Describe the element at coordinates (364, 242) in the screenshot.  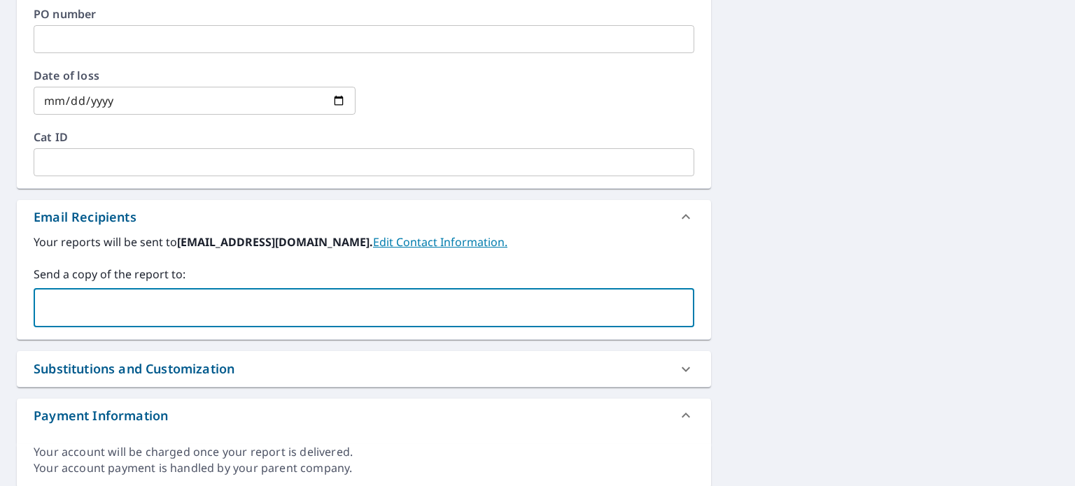
I see `label: Your reports will be sent to` at that location.